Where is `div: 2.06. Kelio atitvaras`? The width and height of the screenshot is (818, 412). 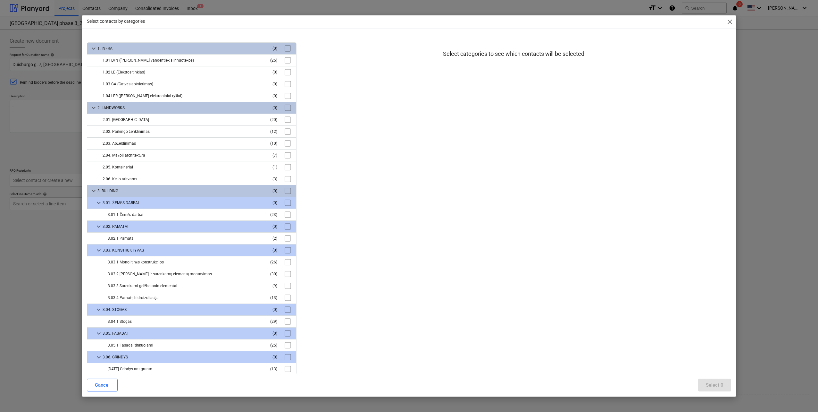 div: 2.06. Kelio atitvaras is located at coordinates (182, 179).